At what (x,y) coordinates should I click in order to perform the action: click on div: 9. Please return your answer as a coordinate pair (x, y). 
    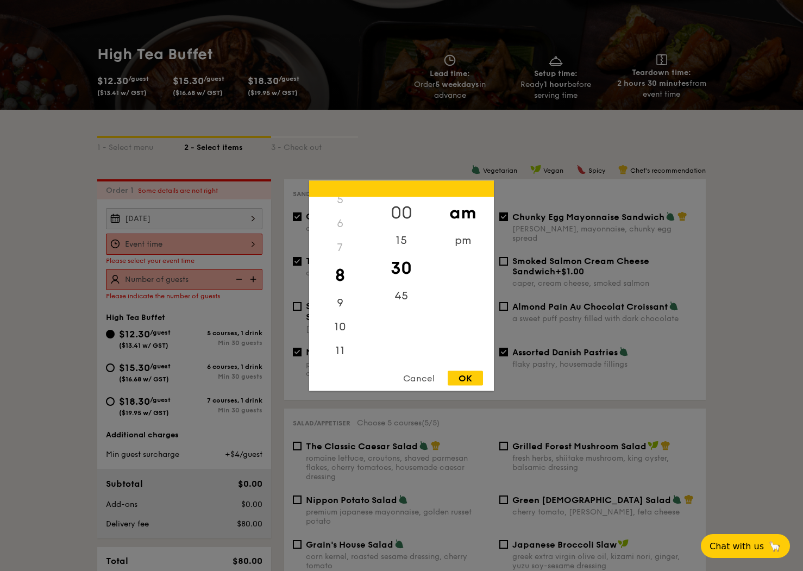
    Looking at the image, I should click on (339, 302).